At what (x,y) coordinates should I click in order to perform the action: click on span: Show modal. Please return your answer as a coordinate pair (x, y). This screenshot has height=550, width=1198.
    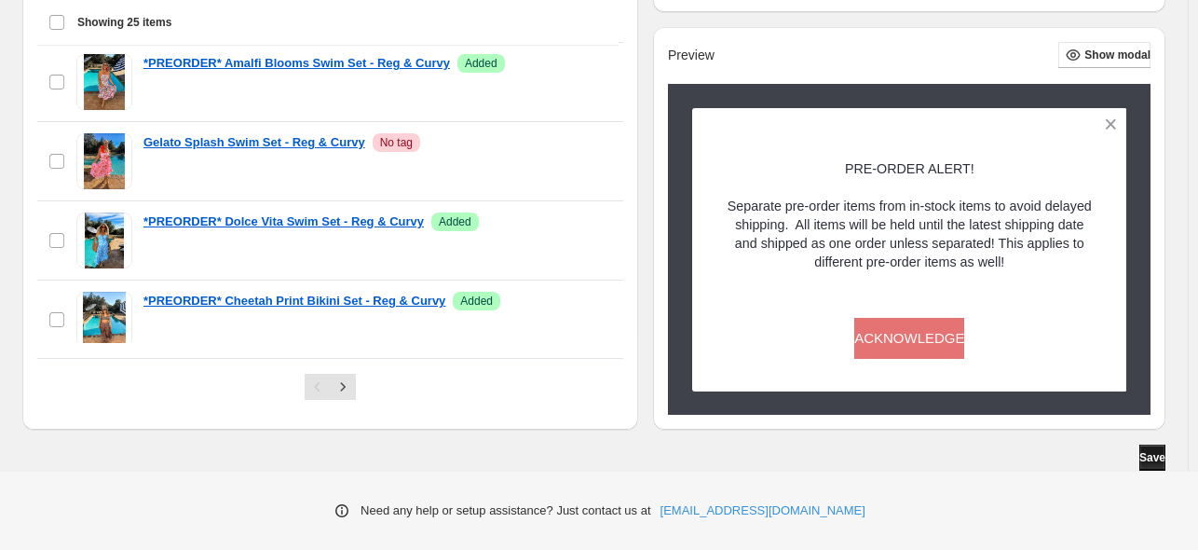
    Looking at the image, I should click on (1117, 55).